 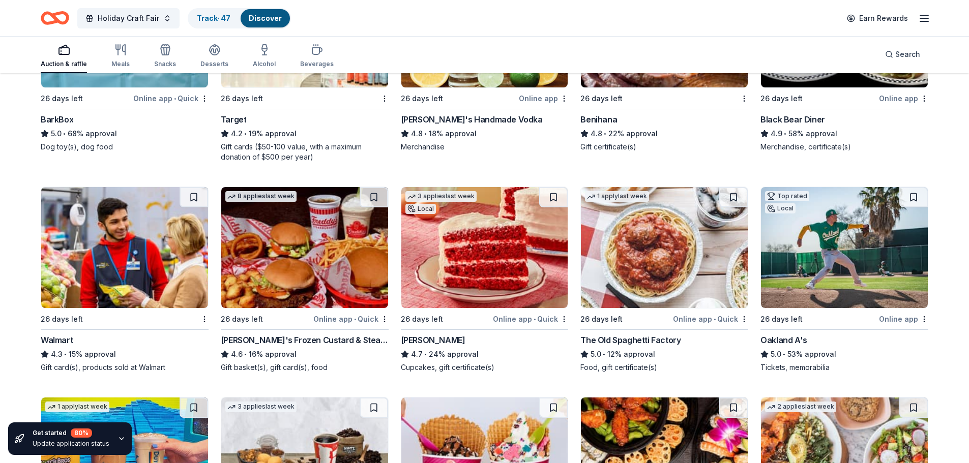 I want to click on div: 58% approval, so click(x=844, y=134).